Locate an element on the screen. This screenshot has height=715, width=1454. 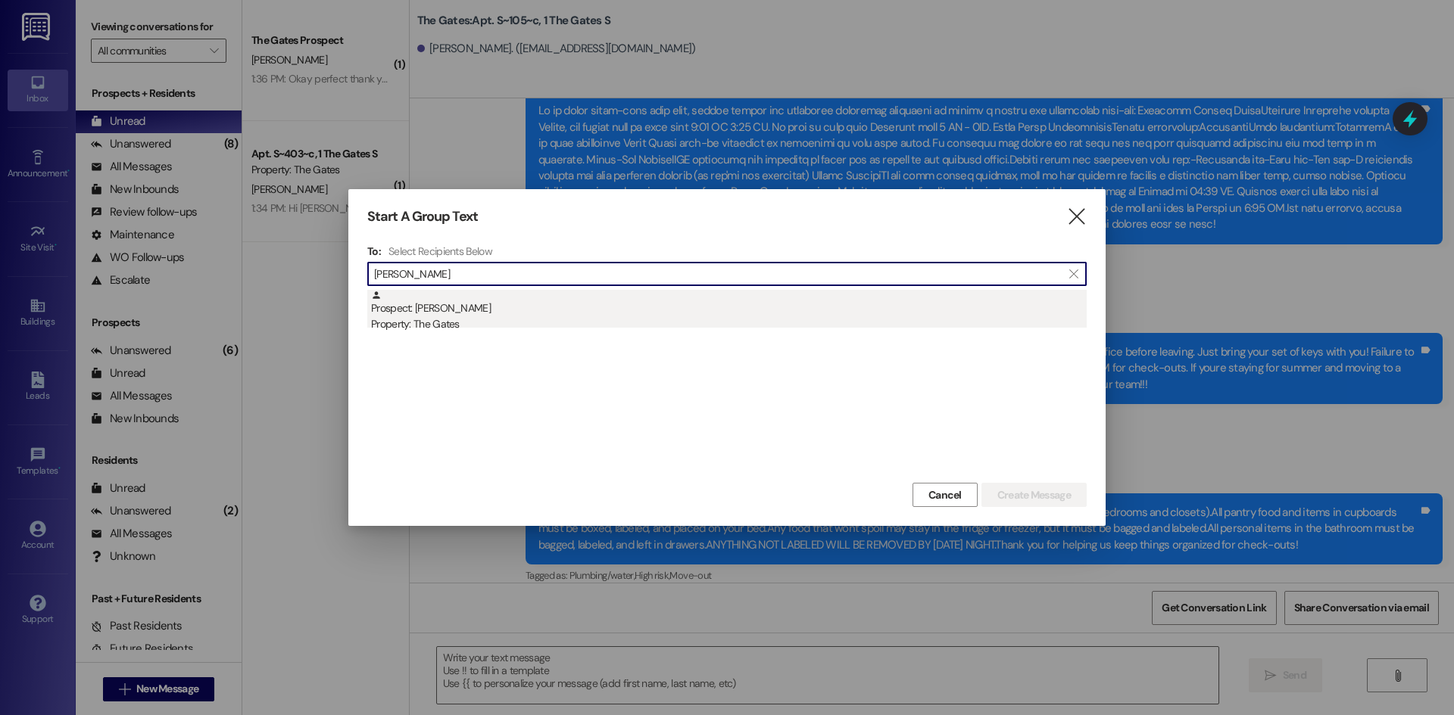
span: Cancel is located at coordinates (945, 495).